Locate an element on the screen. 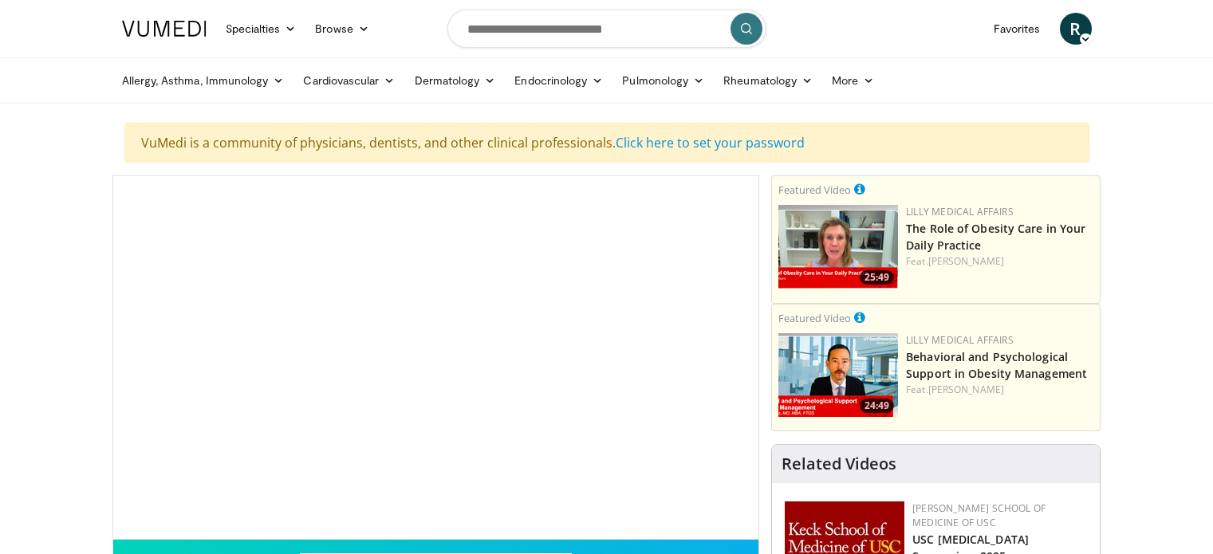 This screenshot has height=554, width=1213. a: Click here to set your password is located at coordinates (710, 143).